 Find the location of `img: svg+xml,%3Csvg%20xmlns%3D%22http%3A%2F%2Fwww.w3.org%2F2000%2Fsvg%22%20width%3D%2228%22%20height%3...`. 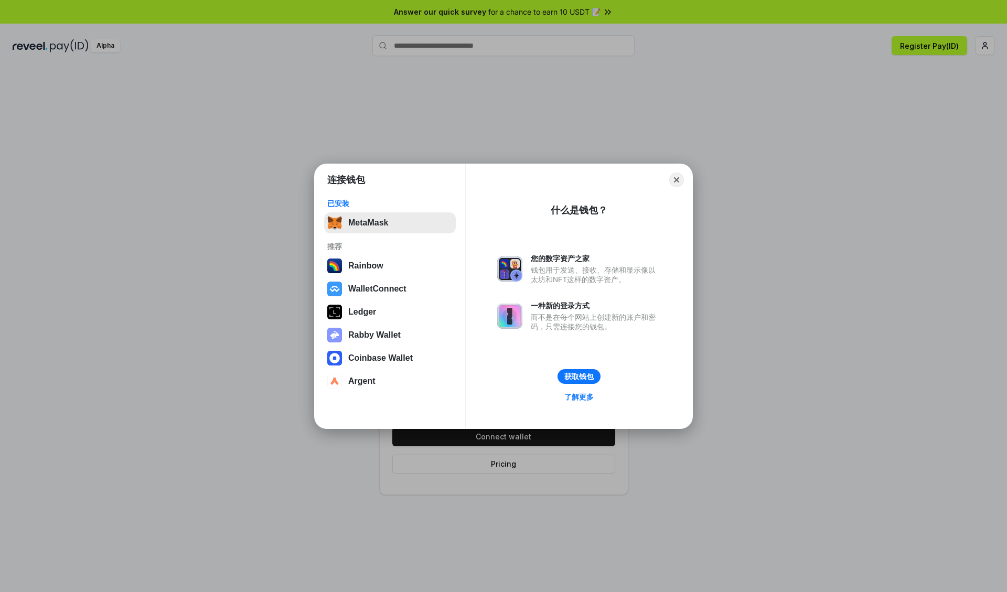

img: svg+xml,%3Csvg%20xmlns%3D%22http%3A%2F%2Fwww.w3.org%2F2000%2Fsvg%22%20width%3D%2228%22%20height%3... is located at coordinates (334, 312).